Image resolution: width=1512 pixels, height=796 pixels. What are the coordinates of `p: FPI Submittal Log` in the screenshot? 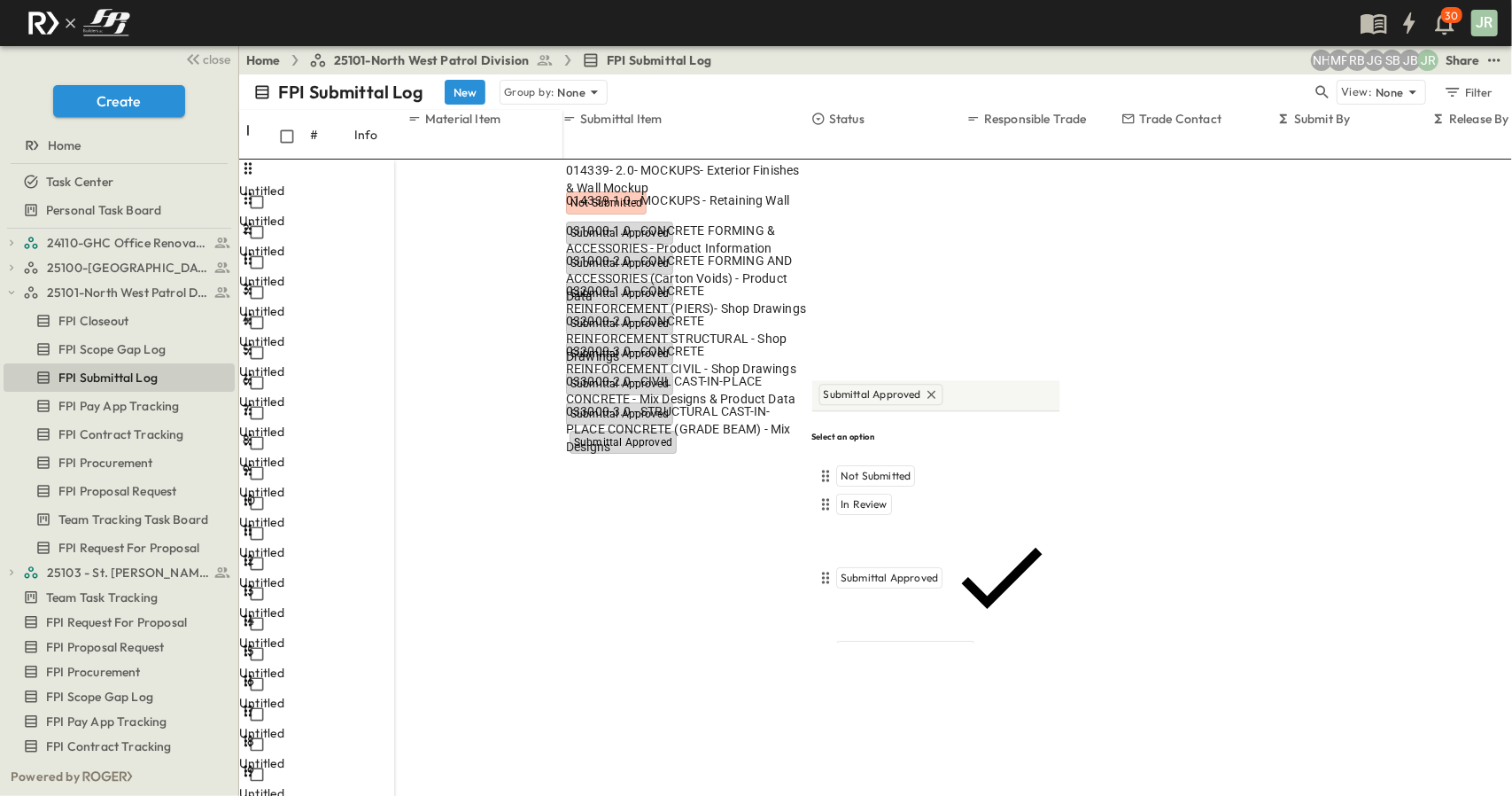 It's located at (351, 92).